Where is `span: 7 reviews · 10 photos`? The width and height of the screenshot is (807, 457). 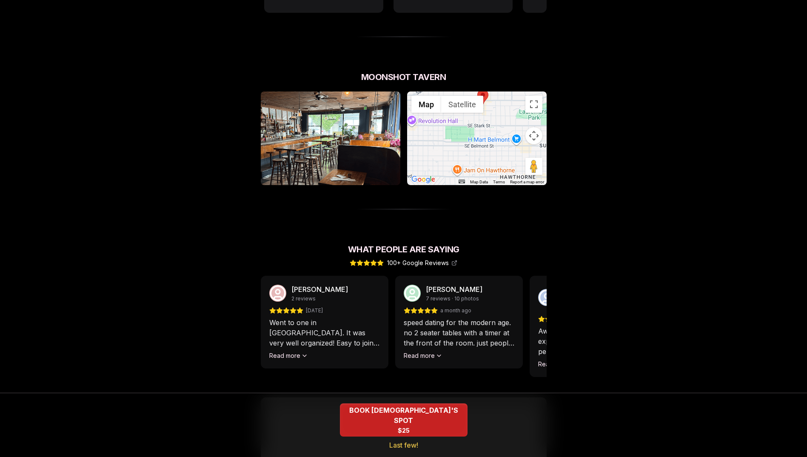 span: 7 reviews · 10 photos is located at coordinates (452, 298).